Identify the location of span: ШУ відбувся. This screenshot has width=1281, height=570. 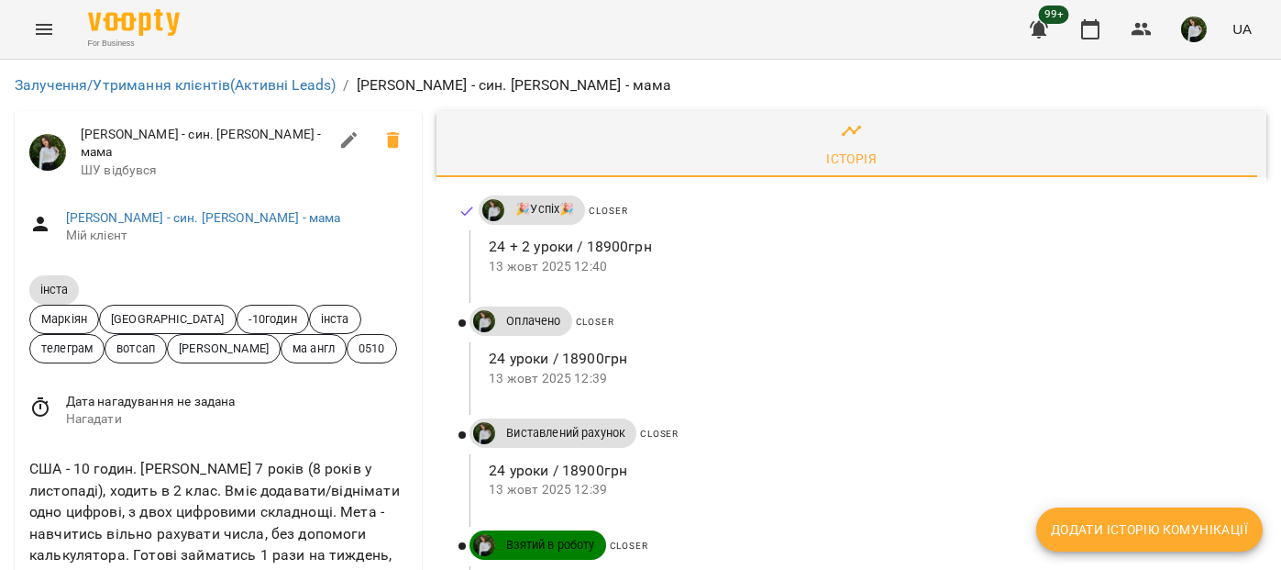
(204, 171).